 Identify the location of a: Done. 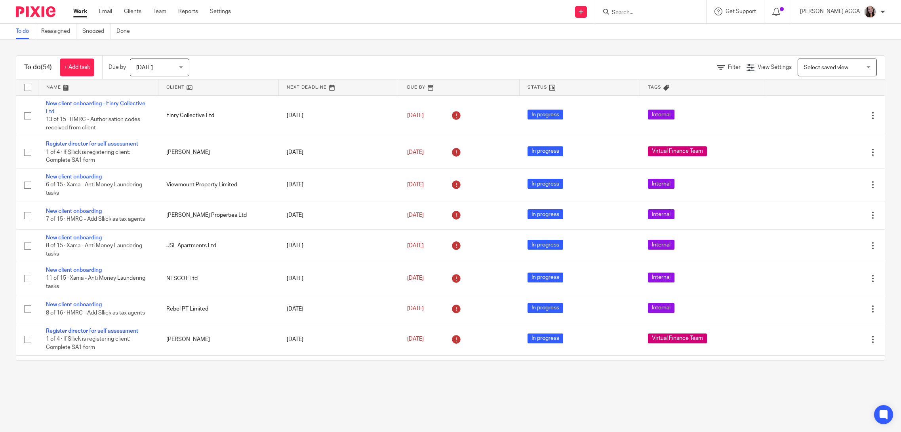
(126, 31).